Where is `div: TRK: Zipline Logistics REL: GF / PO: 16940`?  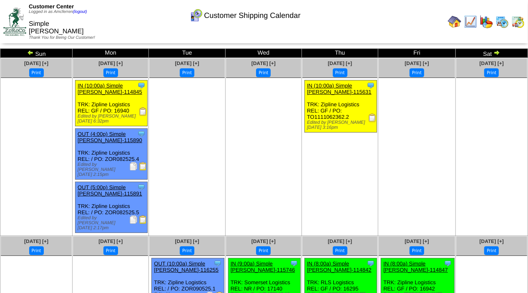 div: TRK: Zipline Logistics REL: GF / PO: 16940 is located at coordinates (111, 103).